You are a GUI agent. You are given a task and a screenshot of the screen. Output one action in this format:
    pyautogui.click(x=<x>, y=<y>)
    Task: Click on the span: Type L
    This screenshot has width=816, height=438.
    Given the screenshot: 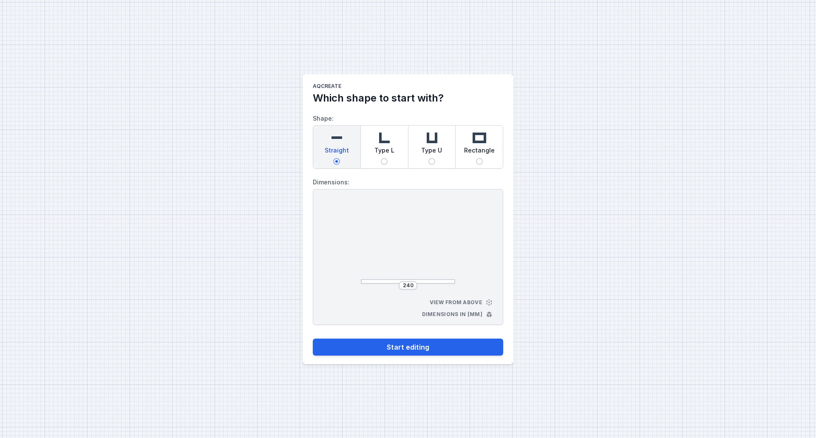 What is the action you would take?
    pyautogui.click(x=384, y=152)
    